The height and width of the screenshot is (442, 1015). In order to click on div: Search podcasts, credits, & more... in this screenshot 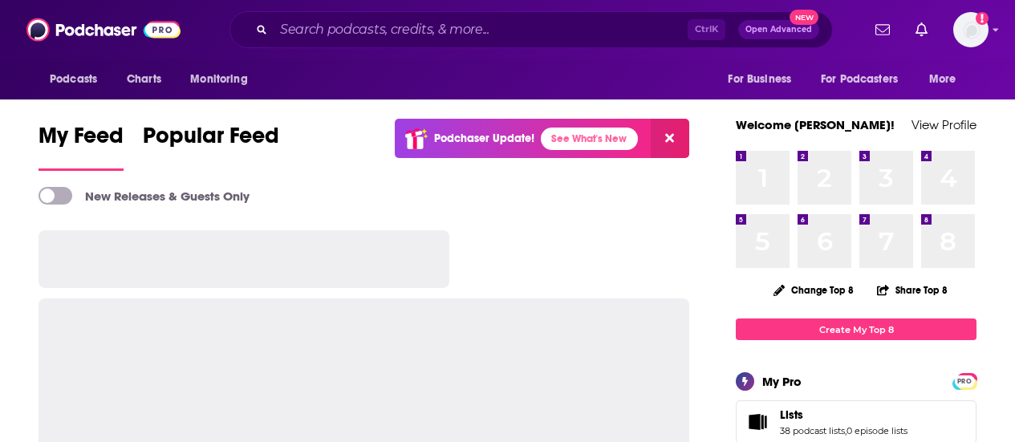, I will do `click(531, 30)`.